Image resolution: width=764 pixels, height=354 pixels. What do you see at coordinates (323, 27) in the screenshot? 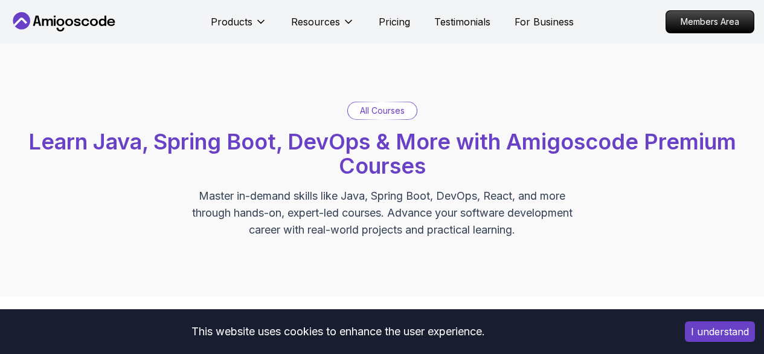
I see `button: Resources` at bounding box center [323, 27].